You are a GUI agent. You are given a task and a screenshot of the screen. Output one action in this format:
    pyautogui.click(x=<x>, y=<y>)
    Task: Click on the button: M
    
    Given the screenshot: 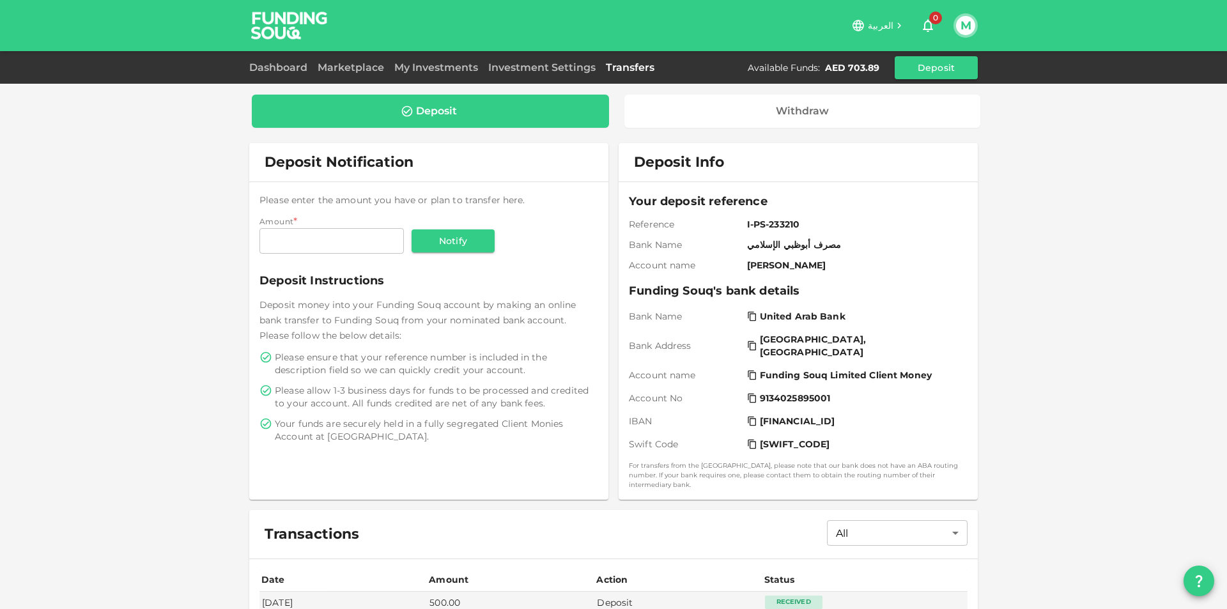 What is the action you would take?
    pyautogui.click(x=966, y=26)
    